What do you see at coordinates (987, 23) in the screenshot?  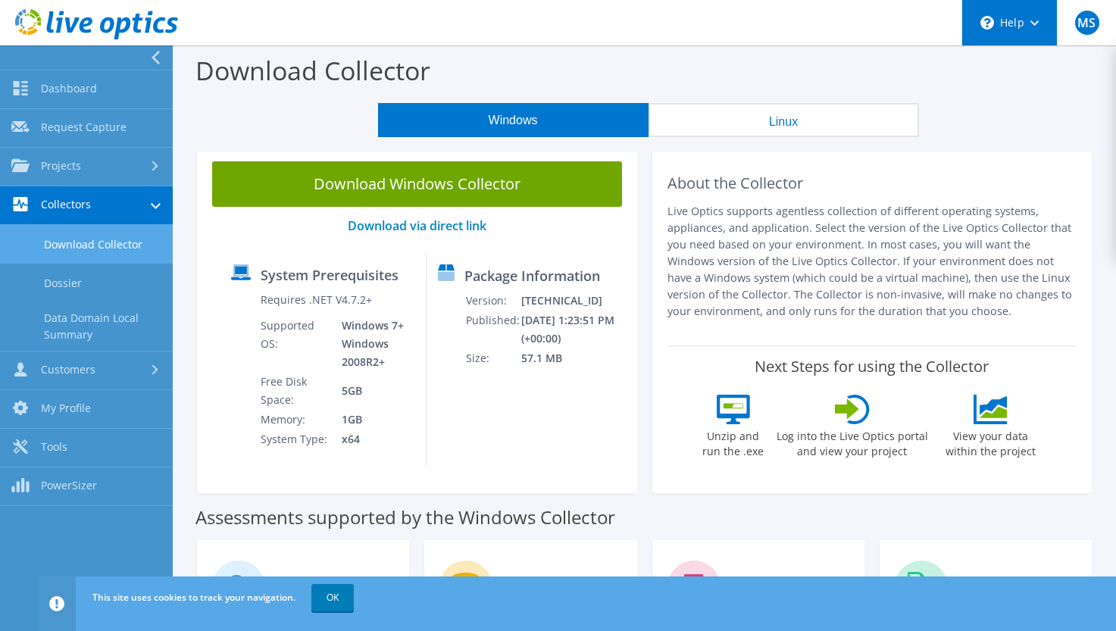 I see `svg: \n` at bounding box center [987, 23].